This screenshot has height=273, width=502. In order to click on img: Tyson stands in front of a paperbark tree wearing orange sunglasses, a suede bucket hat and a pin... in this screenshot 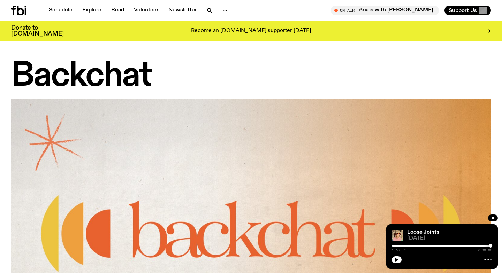, I will do `click(397, 235)`.